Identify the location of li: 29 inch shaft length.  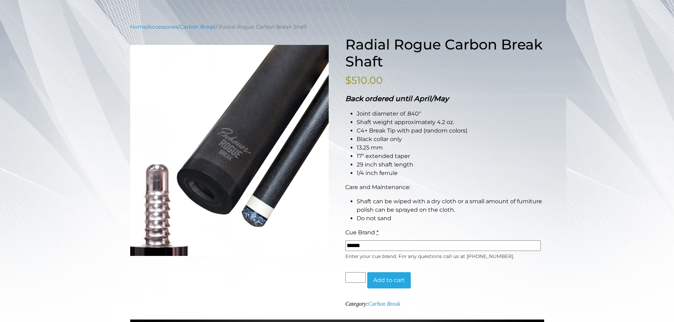
(450, 165).